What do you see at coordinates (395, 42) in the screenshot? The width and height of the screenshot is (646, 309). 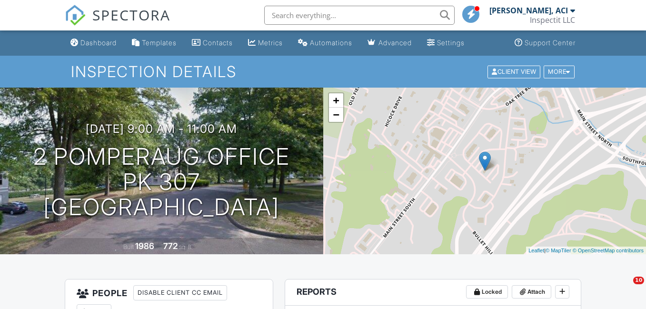 I see `div: Advanced` at bounding box center [395, 42].